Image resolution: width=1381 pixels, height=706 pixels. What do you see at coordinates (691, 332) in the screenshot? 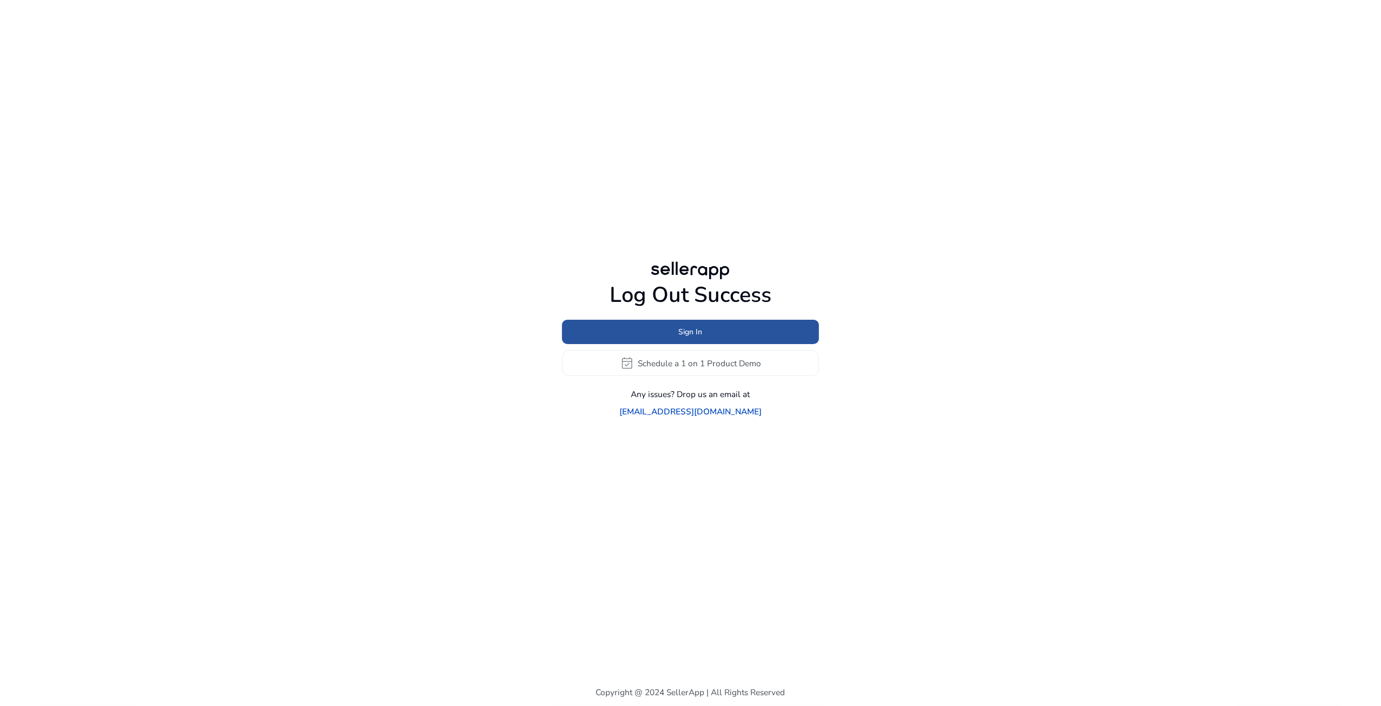
I see `span: Sign In` at bounding box center [691, 332].